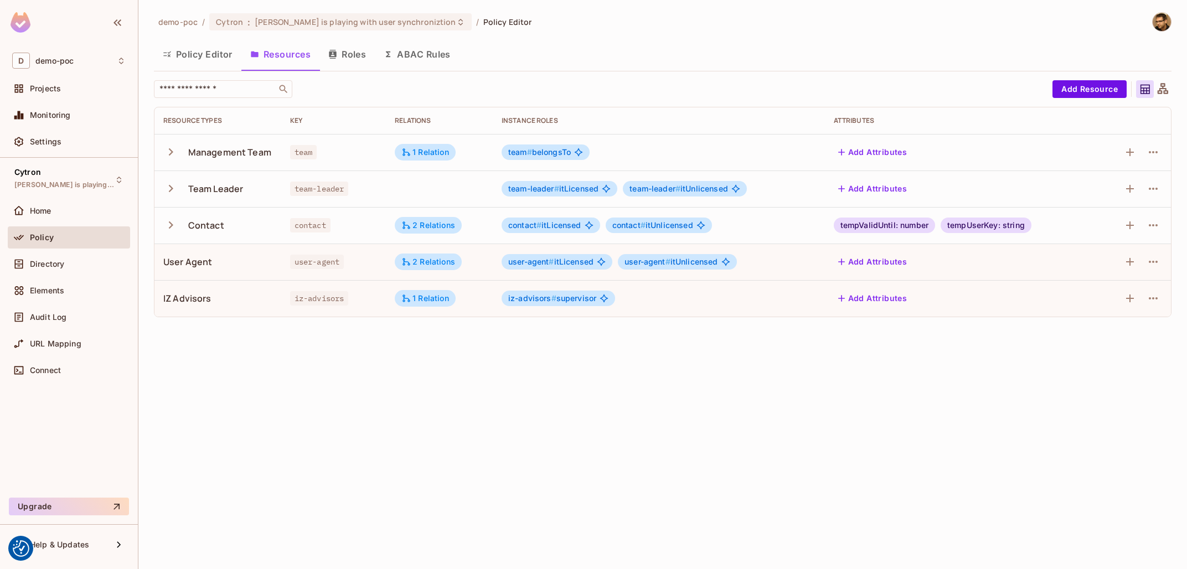 The image size is (1187, 569). What do you see at coordinates (206, 225) in the screenshot?
I see `div: Contact` at bounding box center [206, 225].